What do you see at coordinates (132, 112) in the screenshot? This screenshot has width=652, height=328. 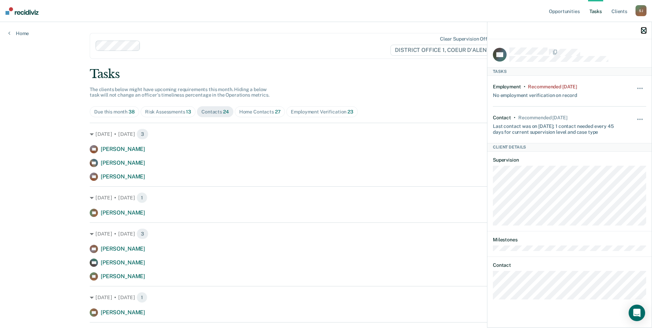 I see `span: 38` at bounding box center [132, 112].